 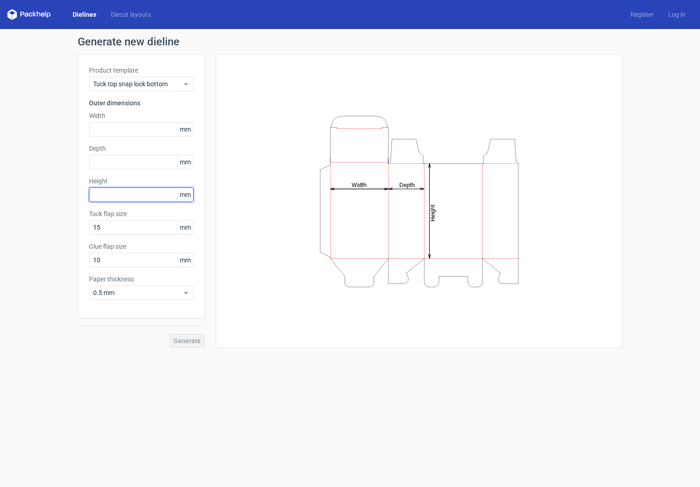 What do you see at coordinates (141, 247) in the screenshot?
I see `label: Glue flap size` at bounding box center [141, 247].